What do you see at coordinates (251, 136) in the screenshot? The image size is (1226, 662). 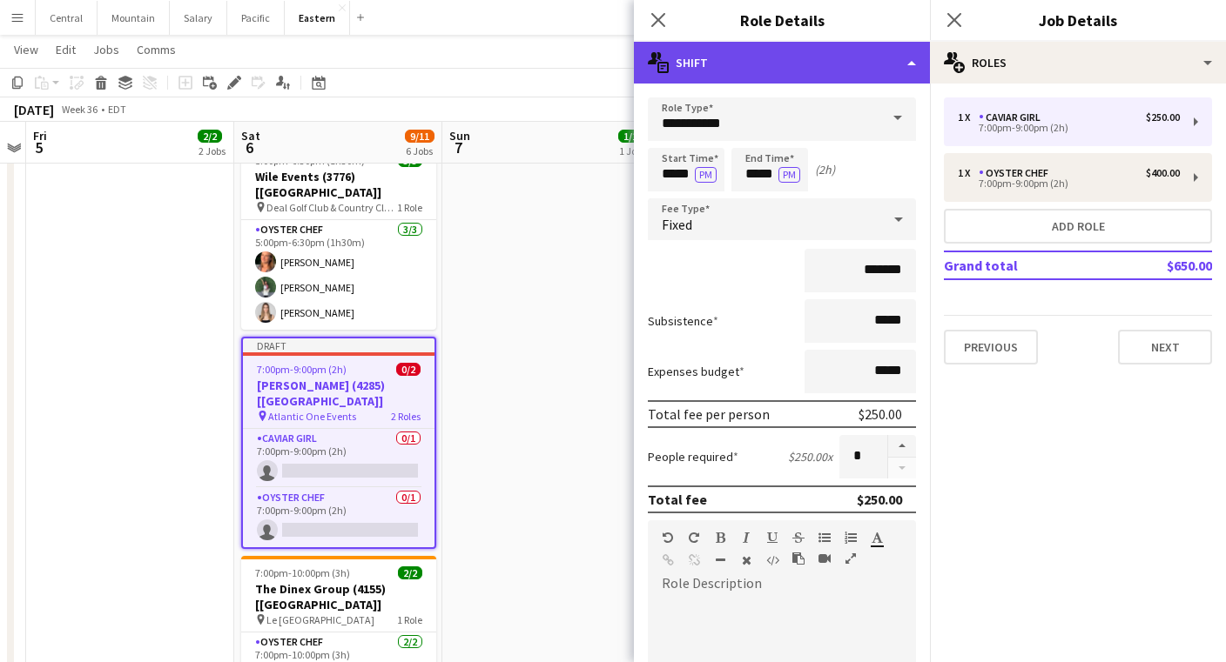 I see `span: Sat` at bounding box center [251, 136].